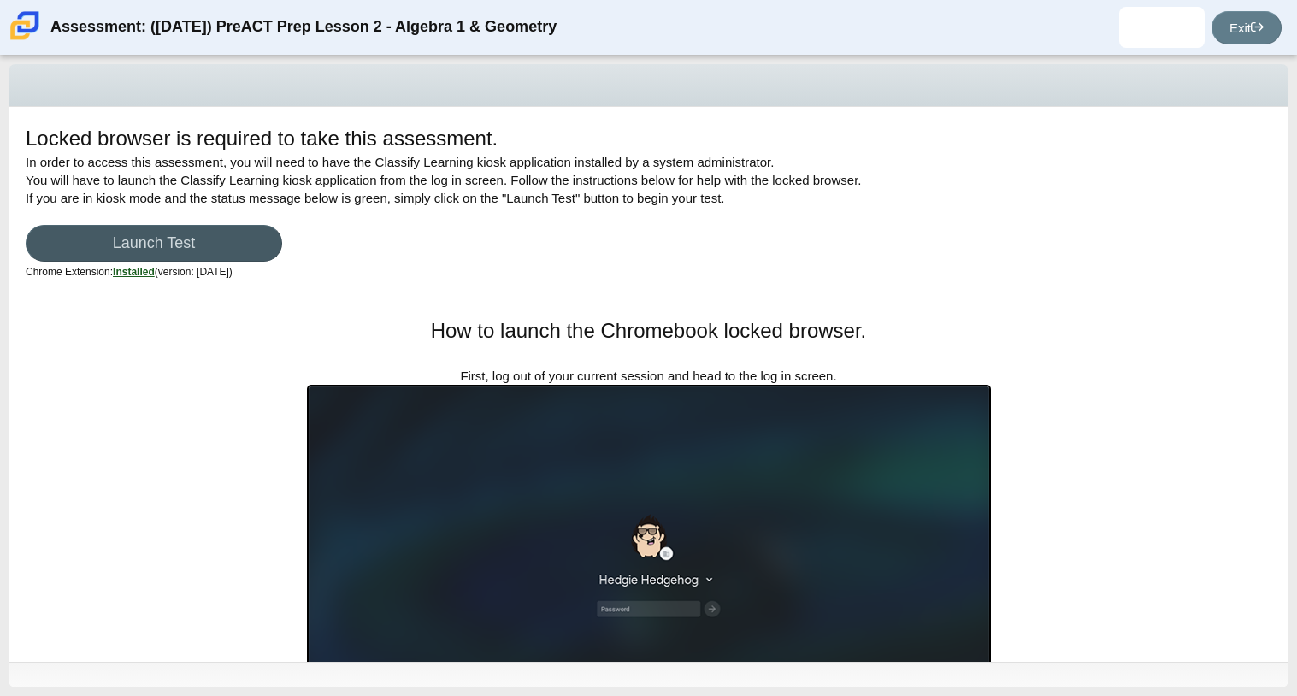 This screenshot has height=696, width=1297. Describe the element at coordinates (25, 26) in the screenshot. I see `img: Carmen School of Science & Technology` at that location.